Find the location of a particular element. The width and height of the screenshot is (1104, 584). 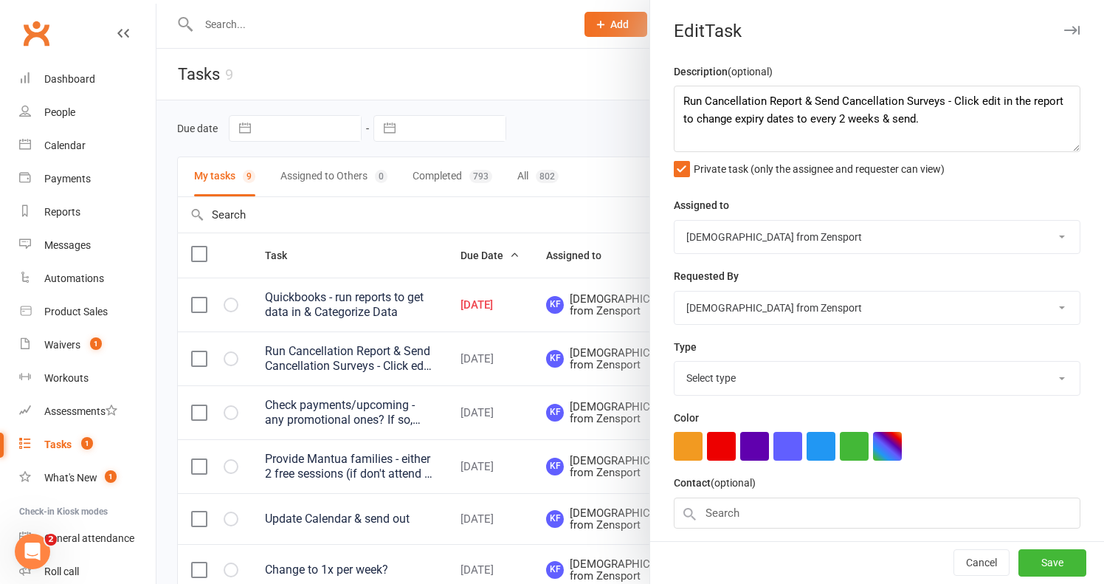

label: Requested By is located at coordinates (706, 276).